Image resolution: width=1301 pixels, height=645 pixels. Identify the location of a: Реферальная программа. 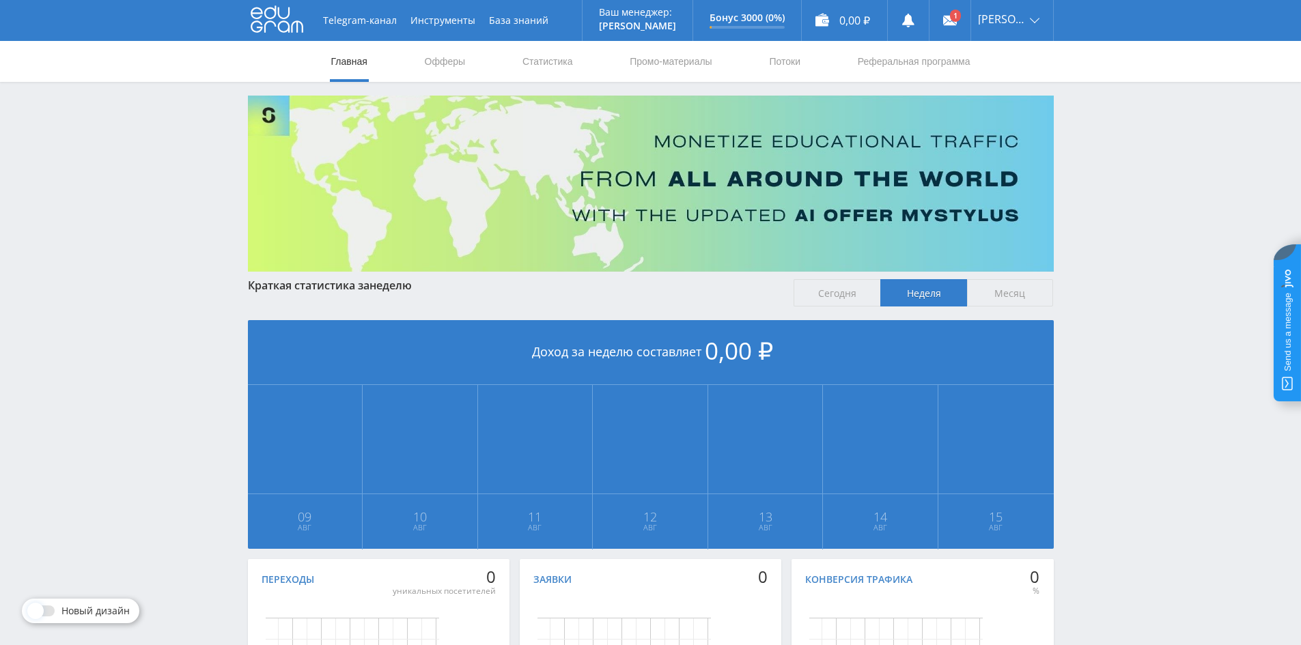
(914, 61).